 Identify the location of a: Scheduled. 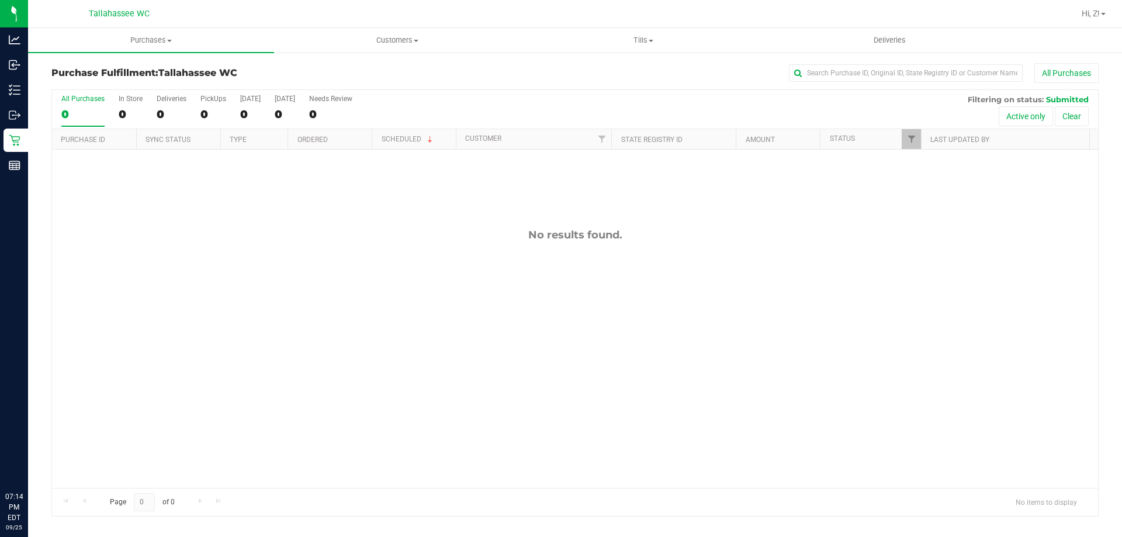
(408, 139).